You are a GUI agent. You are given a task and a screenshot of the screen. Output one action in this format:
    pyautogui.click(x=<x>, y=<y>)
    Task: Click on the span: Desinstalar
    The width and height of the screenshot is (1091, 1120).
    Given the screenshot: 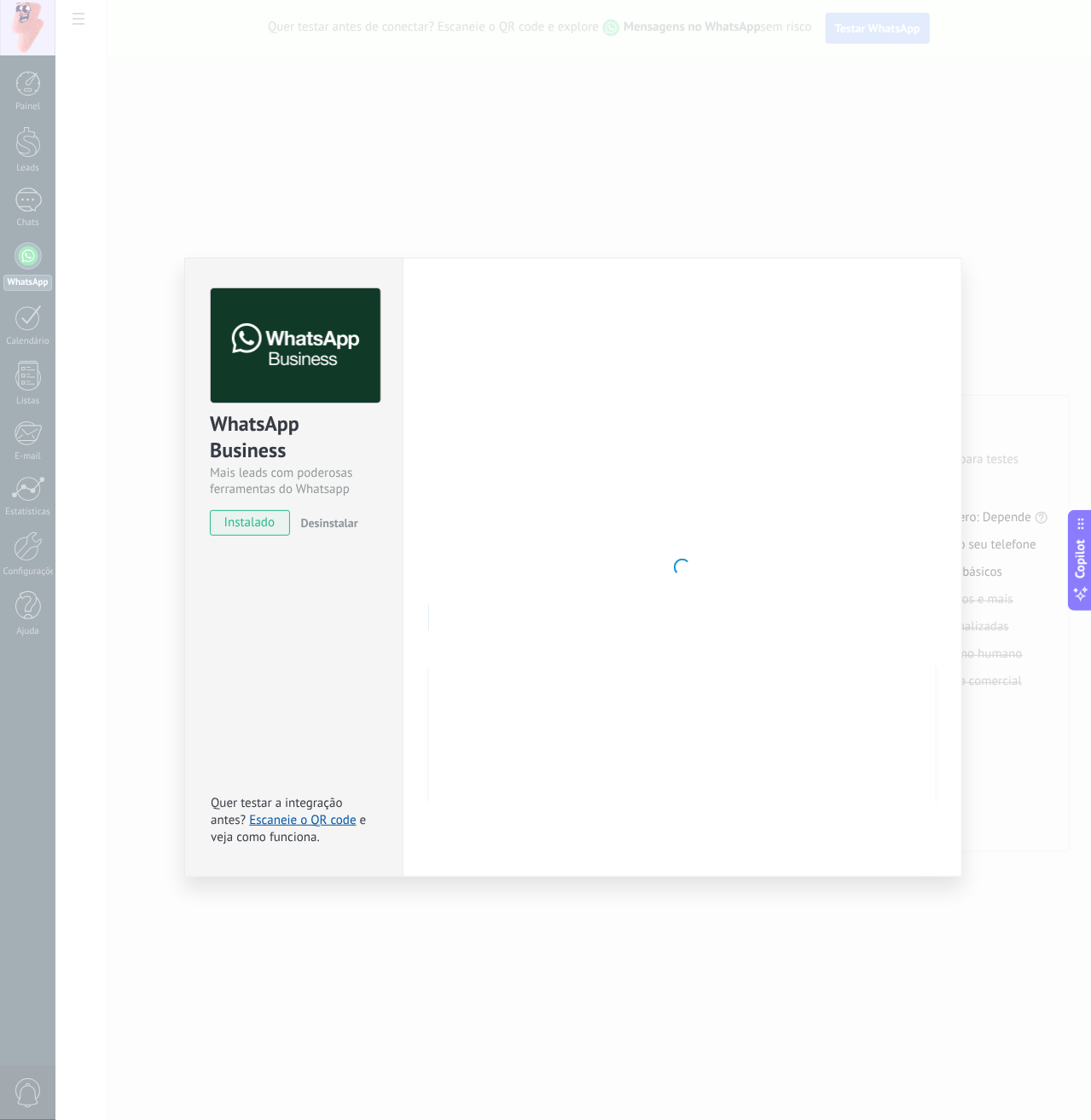 What is the action you would take?
    pyautogui.click(x=330, y=522)
    